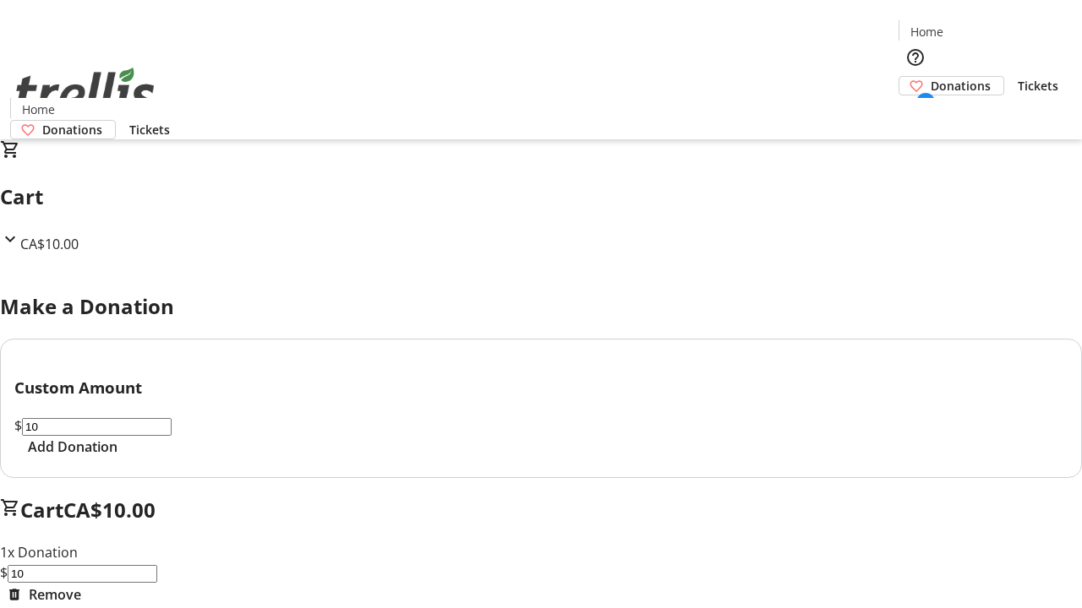 The height and width of the screenshot is (608, 1082). What do you see at coordinates (541, 388) in the screenshot?
I see `h3: Custom Amount` at bounding box center [541, 388].